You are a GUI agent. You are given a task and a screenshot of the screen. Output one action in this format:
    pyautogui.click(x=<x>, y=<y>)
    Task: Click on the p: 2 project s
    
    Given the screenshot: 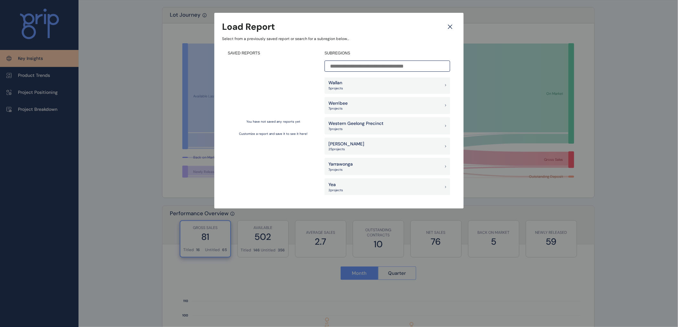 What is the action you would take?
    pyautogui.click(x=336, y=190)
    